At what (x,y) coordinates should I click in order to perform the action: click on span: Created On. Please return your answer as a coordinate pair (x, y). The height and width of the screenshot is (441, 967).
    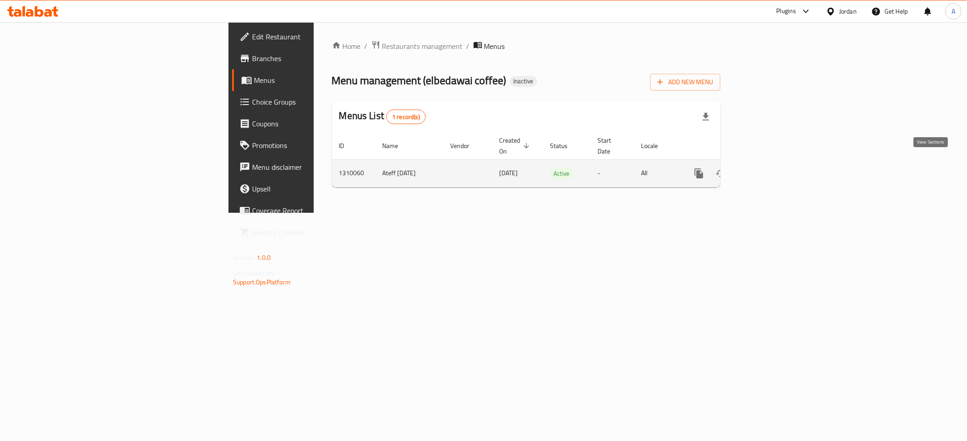
    Looking at the image, I should click on (516, 146).